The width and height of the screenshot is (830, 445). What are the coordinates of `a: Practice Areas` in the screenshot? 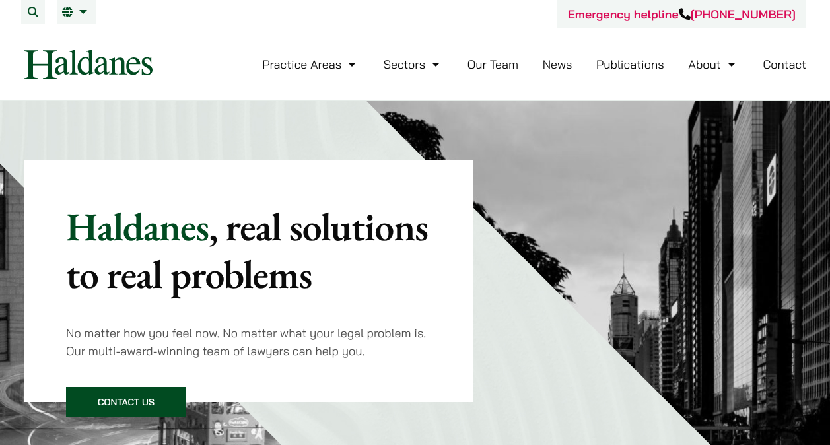 It's located at (310, 64).